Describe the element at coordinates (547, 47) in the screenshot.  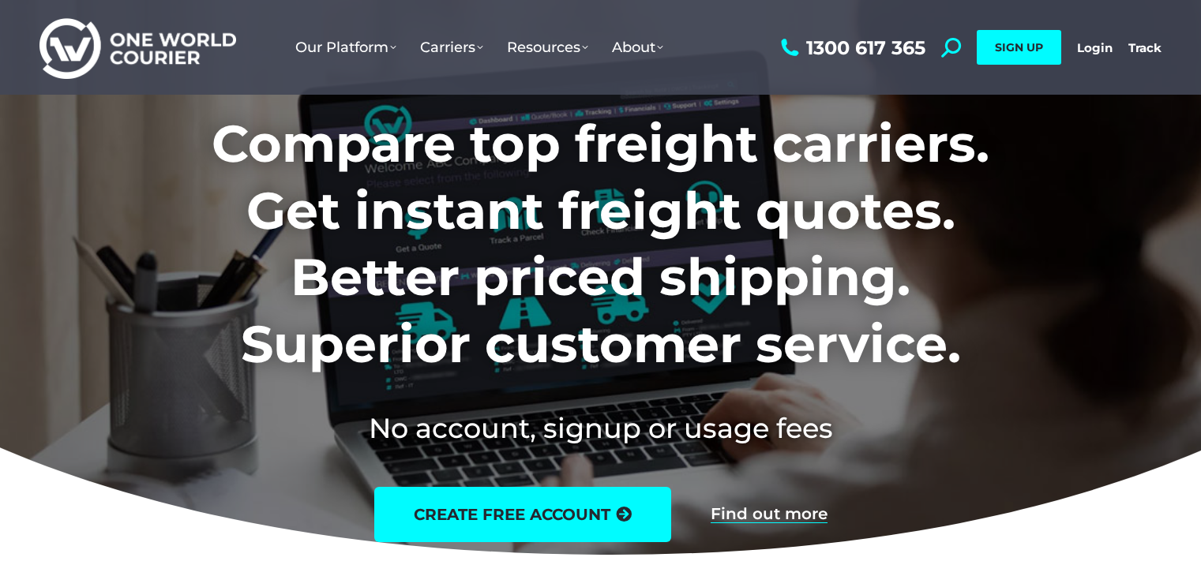
I see `a: Resources` at that location.